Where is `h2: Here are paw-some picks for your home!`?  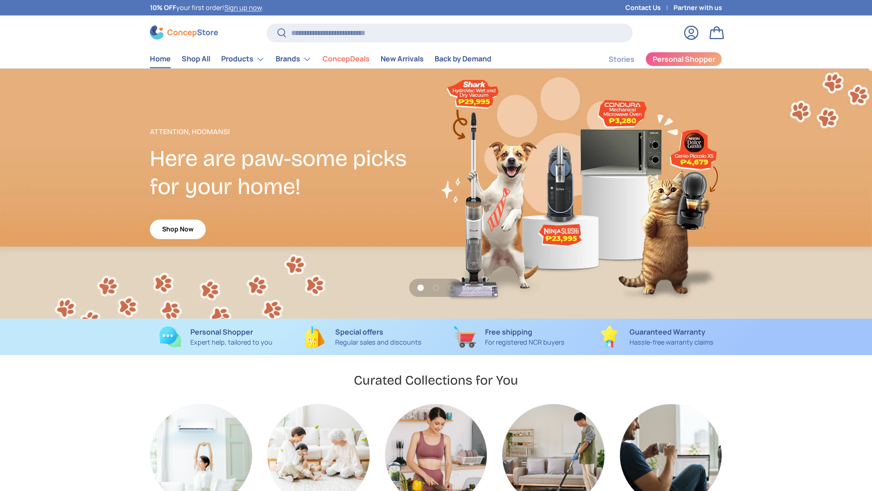 h2: Here are paw-some picks for your home! is located at coordinates (293, 173).